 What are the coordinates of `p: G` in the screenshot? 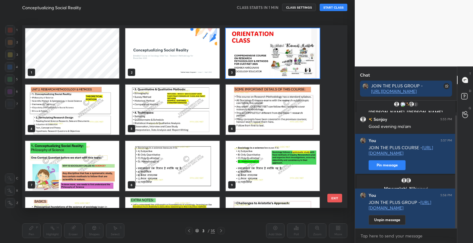 It's located at (470, 108).